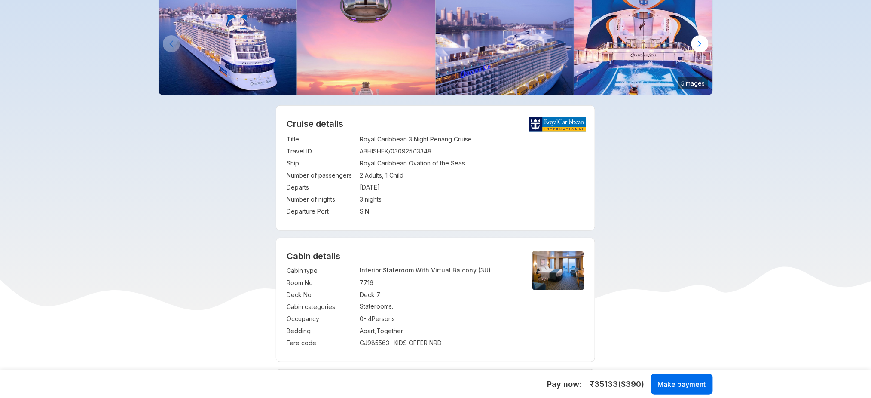  I want to click on td: Cabin type, so click(321, 271).